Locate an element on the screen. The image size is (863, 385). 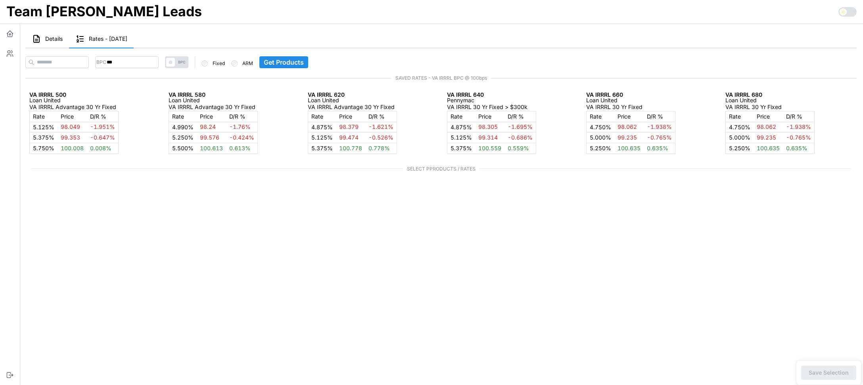
span: BPC is located at coordinates (182, 62).